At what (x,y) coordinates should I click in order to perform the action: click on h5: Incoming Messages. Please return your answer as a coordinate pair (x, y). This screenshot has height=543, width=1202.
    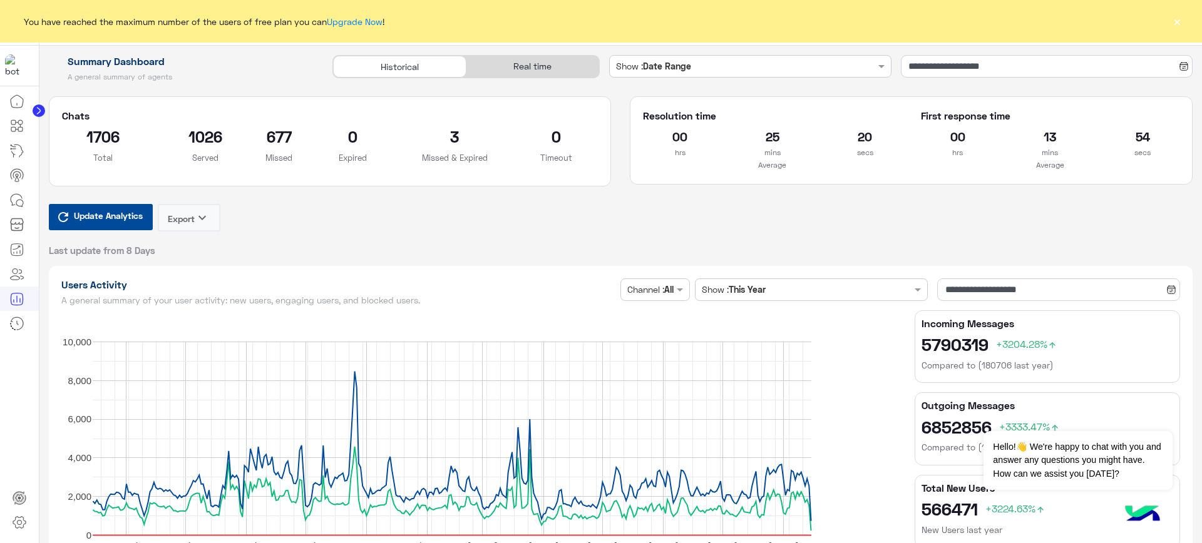
    Looking at the image, I should click on (1047, 324).